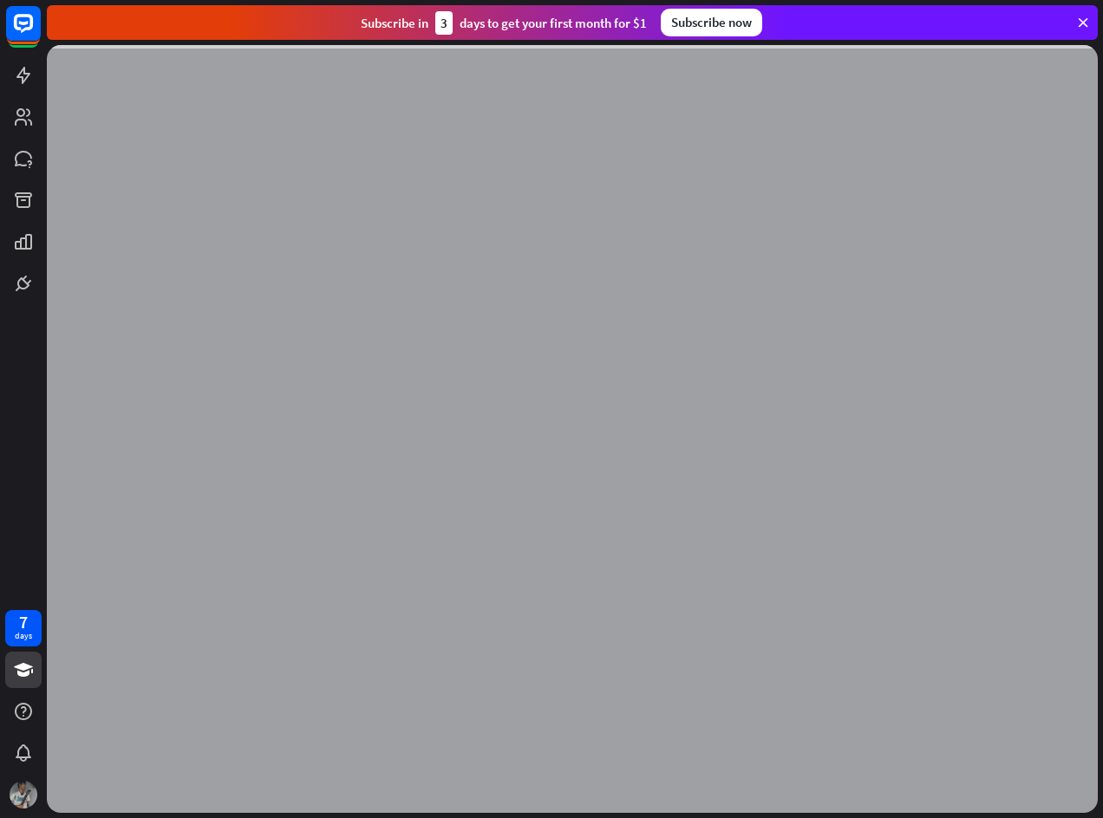  I want to click on div: Subscribe in days to get your first month for $1, so click(504, 23).